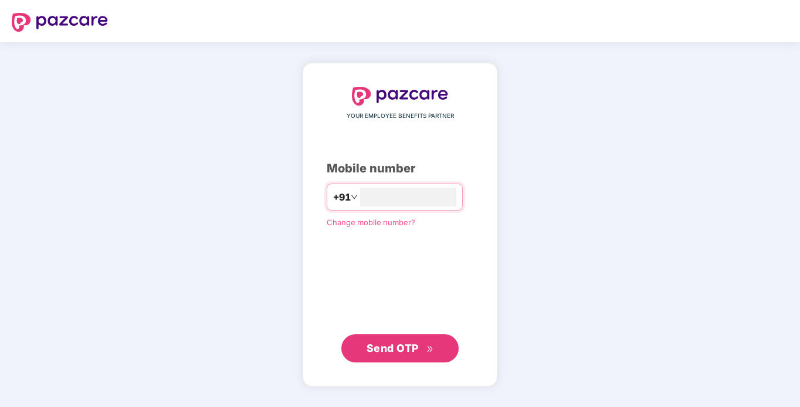 The height and width of the screenshot is (407, 800). I want to click on span: YOUR EMPLOYEE BENEFITS PARTNER, so click(400, 116).